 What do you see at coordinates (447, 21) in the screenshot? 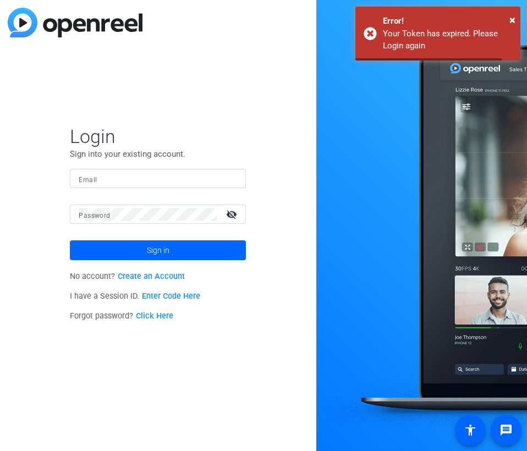
I see `div: Error!` at bounding box center [447, 21].